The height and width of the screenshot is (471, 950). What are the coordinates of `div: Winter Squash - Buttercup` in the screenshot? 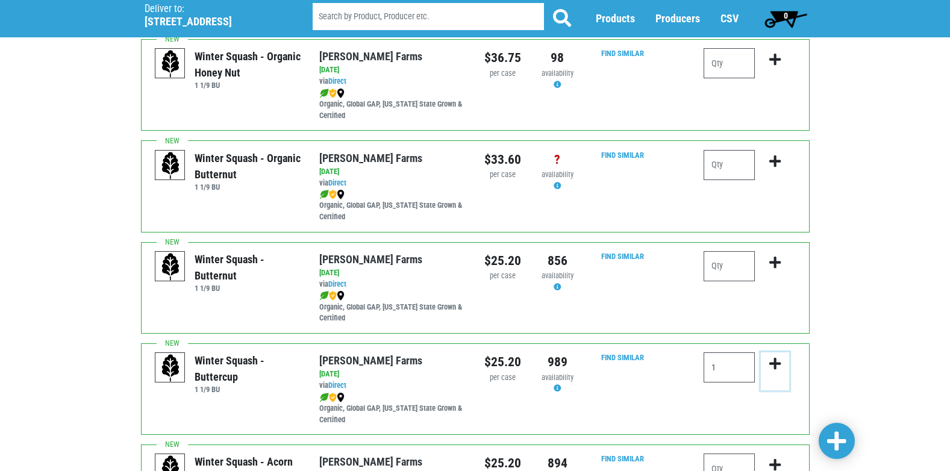 It's located at (248, 369).